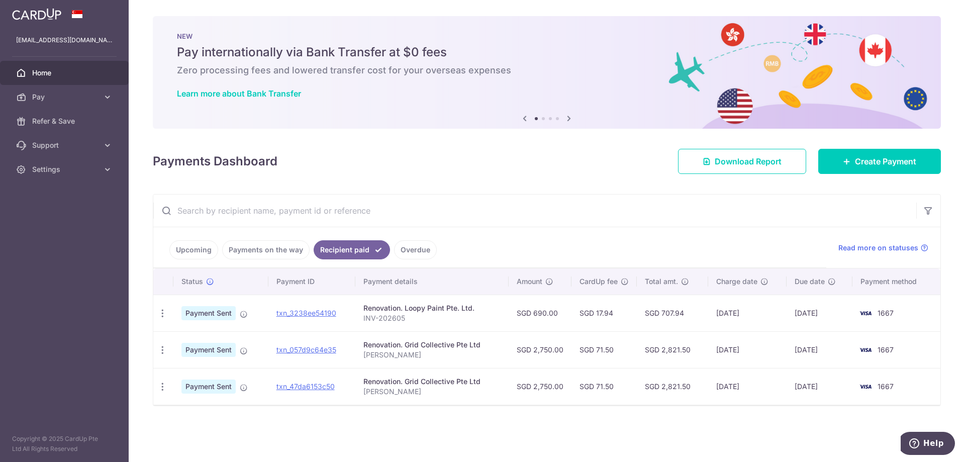  What do you see at coordinates (33, 12) in the screenshot?
I see `span: Help` at bounding box center [33, 12].